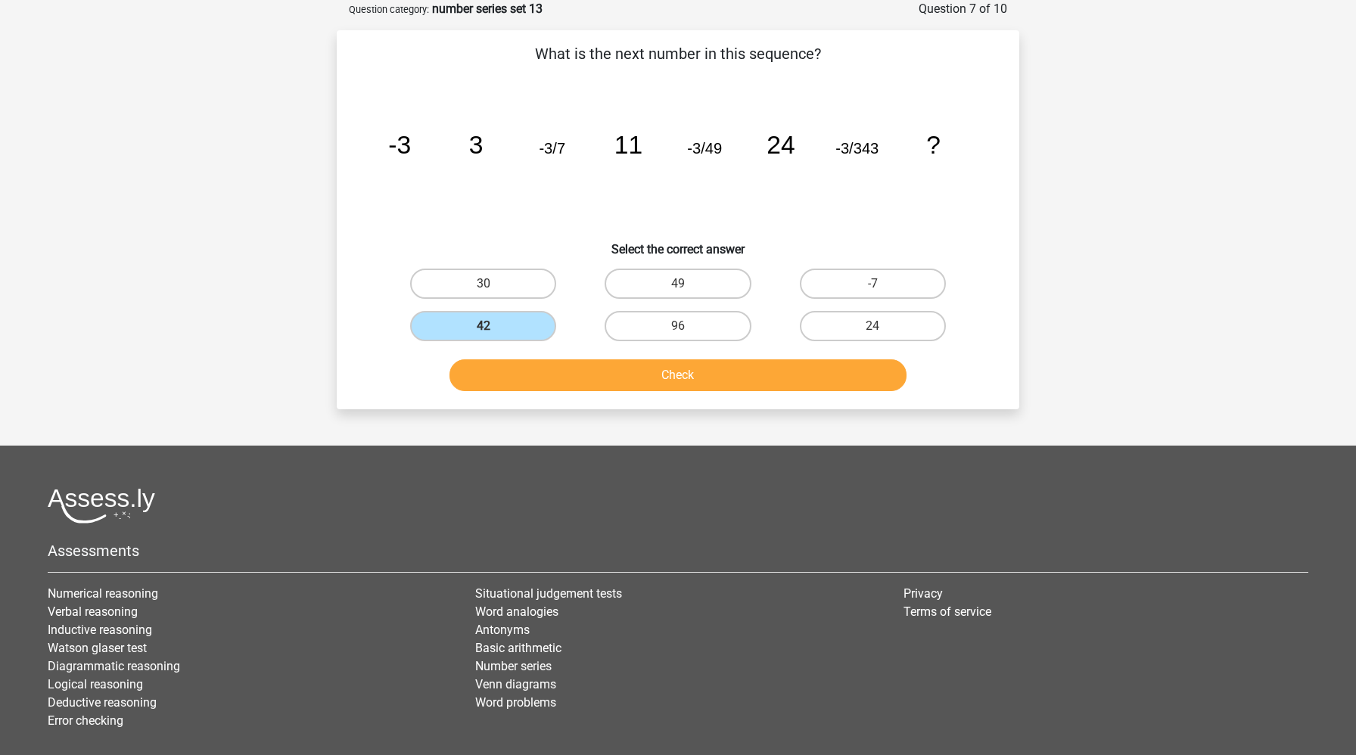 The width and height of the screenshot is (1356, 755). I want to click on a: Privacy, so click(923, 593).